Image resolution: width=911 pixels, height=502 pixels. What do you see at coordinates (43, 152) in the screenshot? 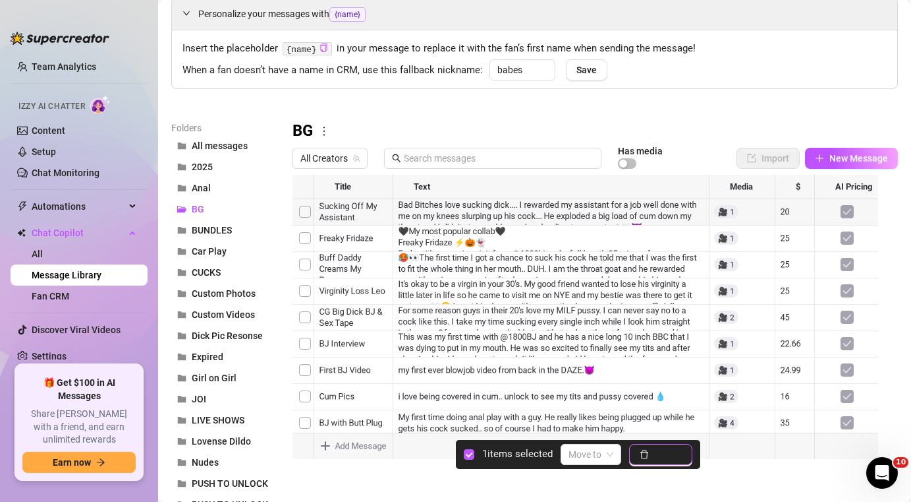
I see `a: Setup` at bounding box center [43, 152].